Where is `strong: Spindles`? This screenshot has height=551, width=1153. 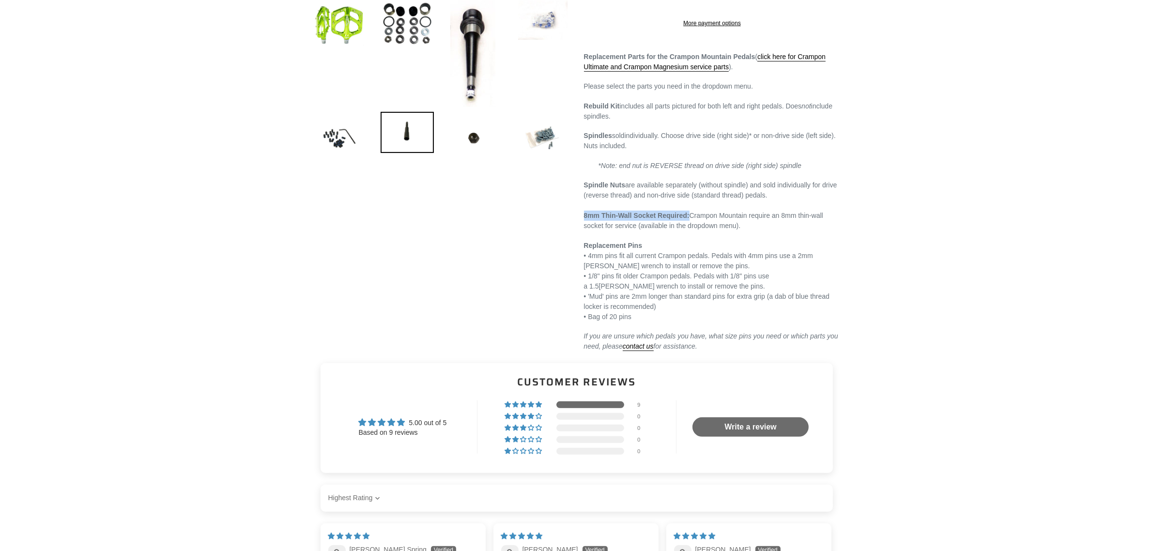
strong: Spindles is located at coordinates (598, 136).